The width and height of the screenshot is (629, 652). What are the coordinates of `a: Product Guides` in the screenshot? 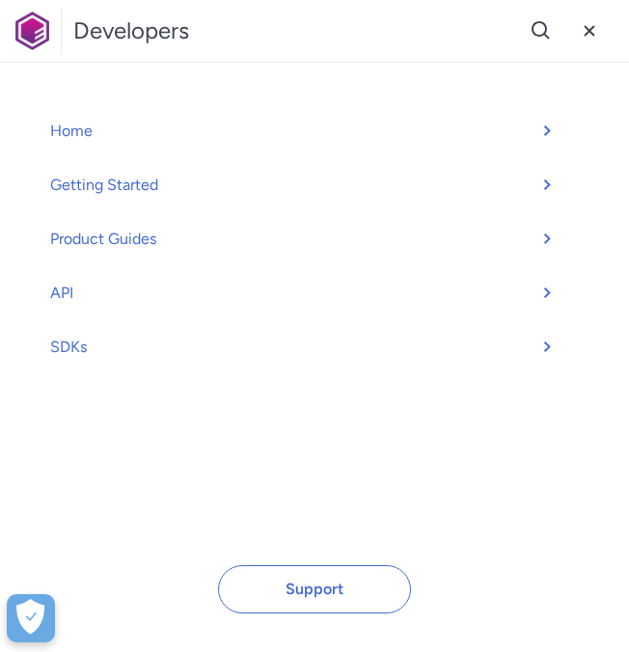 It's located at (307, 239).